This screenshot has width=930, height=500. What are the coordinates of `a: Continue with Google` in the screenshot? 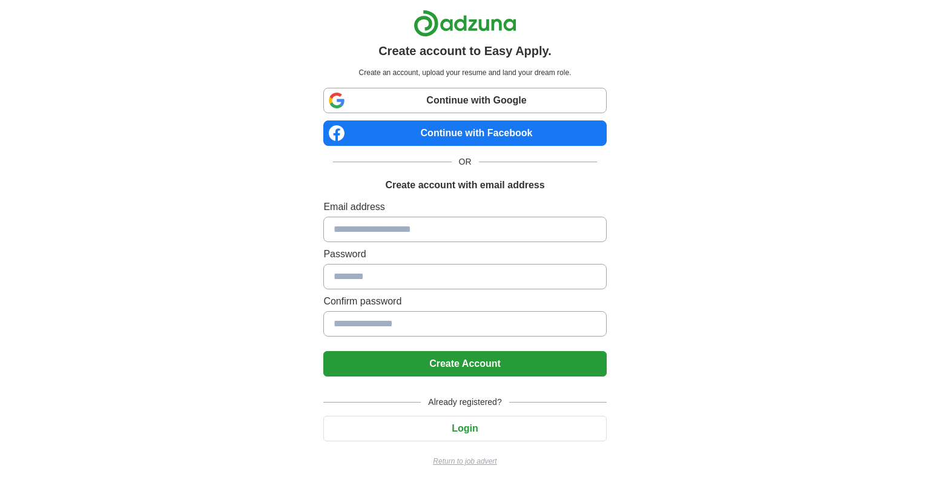 It's located at (464, 100).